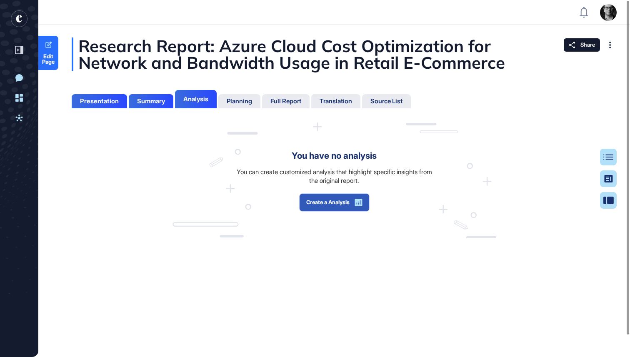  I want to click on div: Full Report, so click(286, 101).